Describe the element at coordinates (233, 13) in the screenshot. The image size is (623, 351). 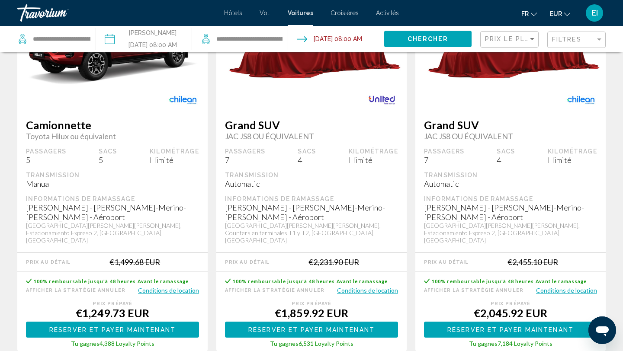
I see `font: Hôtels` at that location.